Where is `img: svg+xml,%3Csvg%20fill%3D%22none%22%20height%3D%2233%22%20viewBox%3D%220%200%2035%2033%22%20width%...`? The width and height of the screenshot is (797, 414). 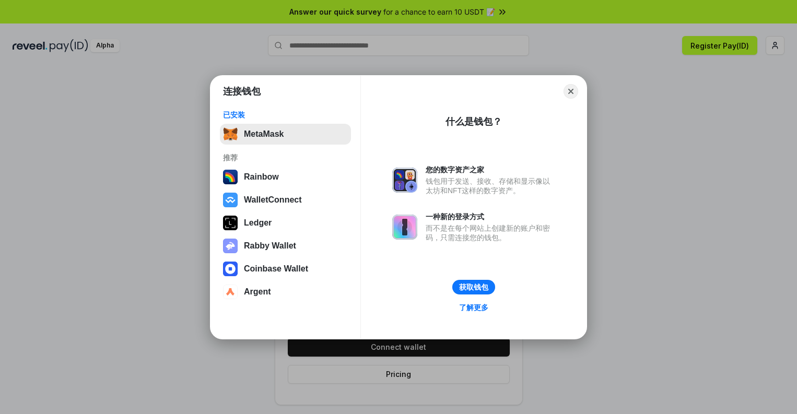
img: svg+xml,%3Csvg%20fill%3D%22none%22%20height%3D%2233%22%20viewBox%3D%220%200%2035%2033%22%20width%... is located at coordinates (230, 134).